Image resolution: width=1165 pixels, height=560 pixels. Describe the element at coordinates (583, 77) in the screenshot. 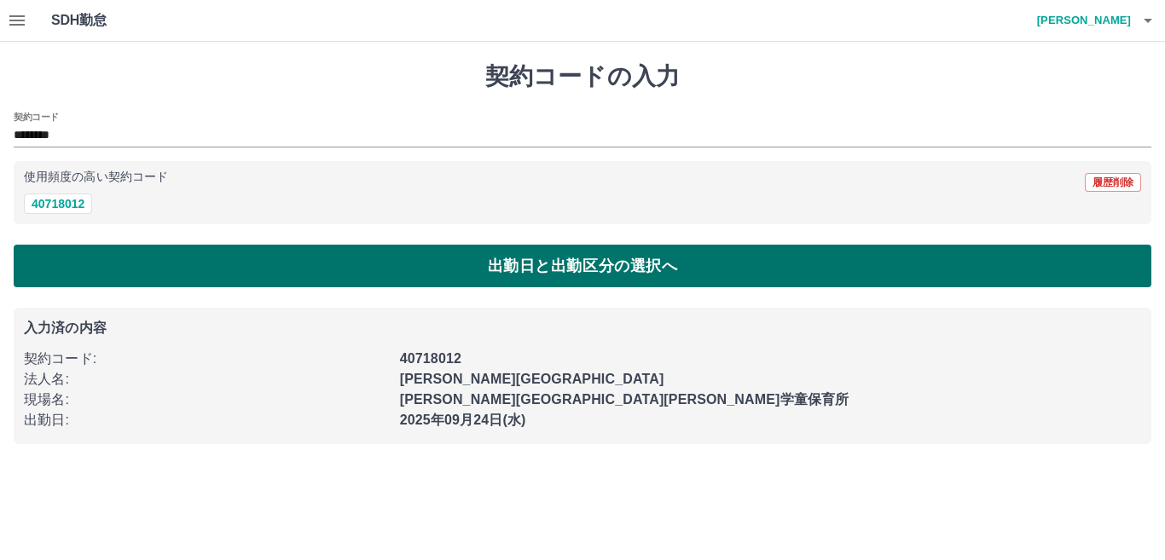

I see `h1: 契約コードの入力` at that location.